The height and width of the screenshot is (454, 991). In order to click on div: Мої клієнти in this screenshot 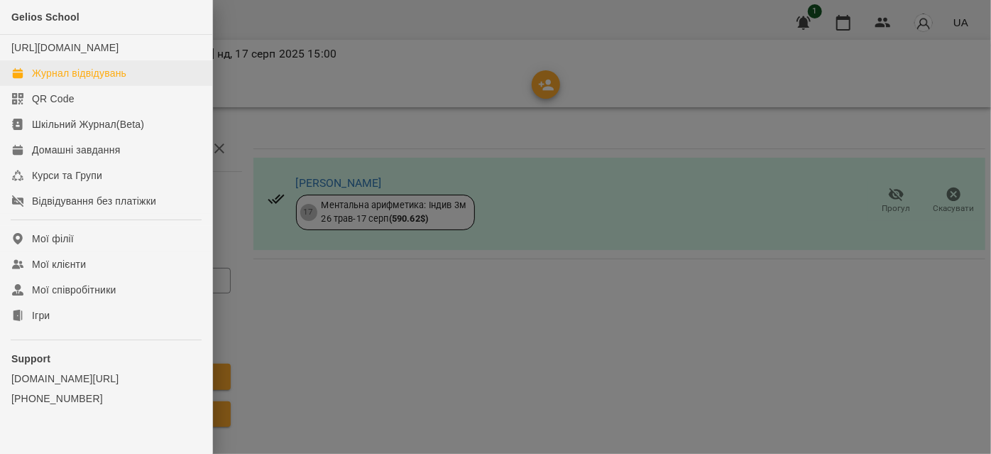, I will do `click(59, 264)`.